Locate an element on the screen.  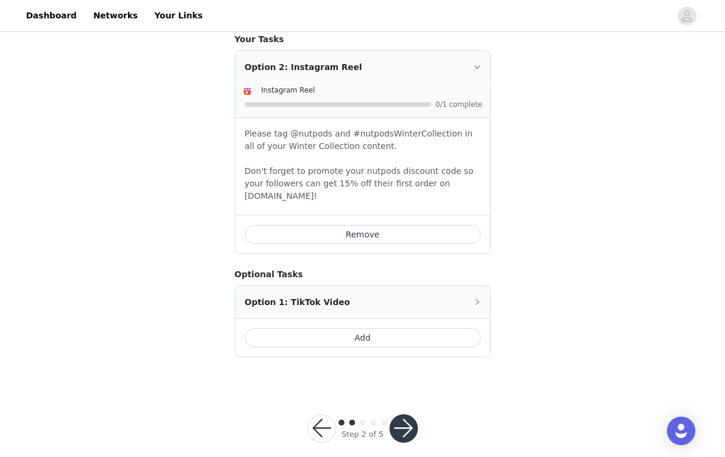
img: Instagram Reels Icon is located at coordinates (247, 91).